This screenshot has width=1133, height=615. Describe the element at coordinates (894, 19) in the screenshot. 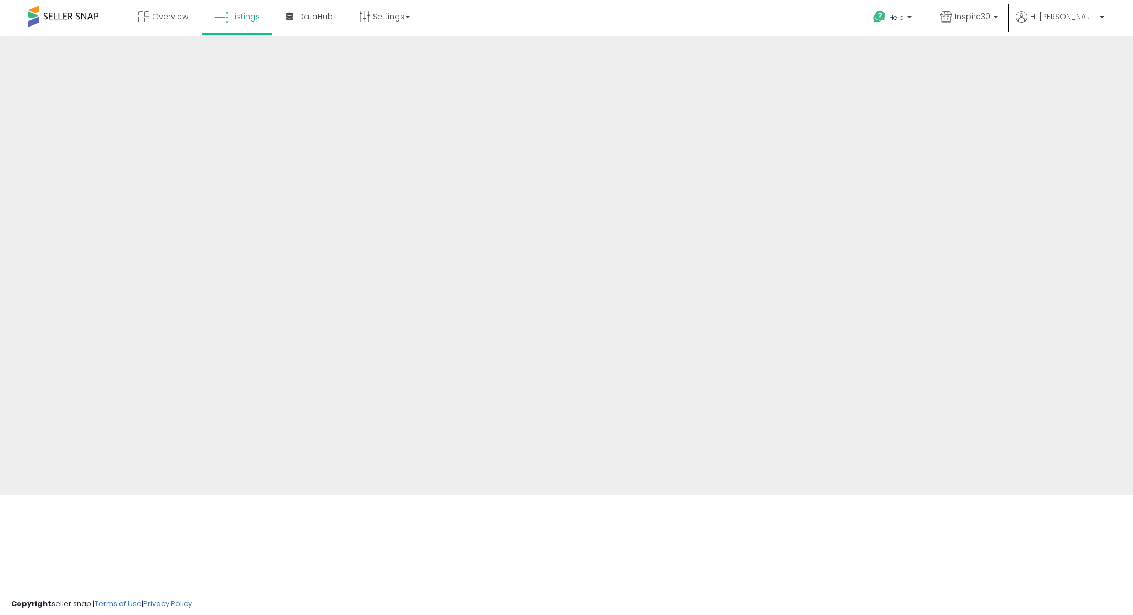

I see `a: Help` at that location.